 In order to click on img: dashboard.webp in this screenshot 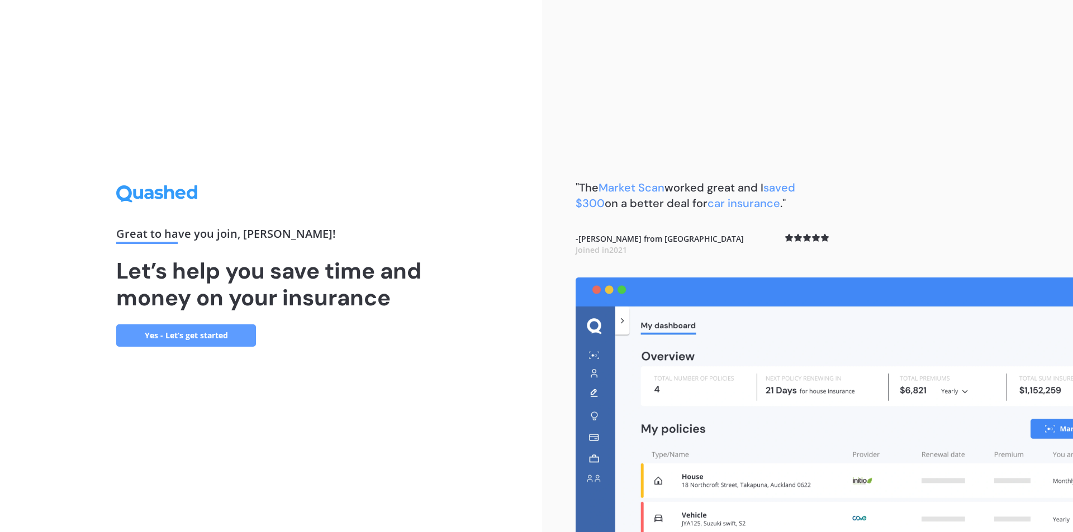, I will do `click(824, 405)`.